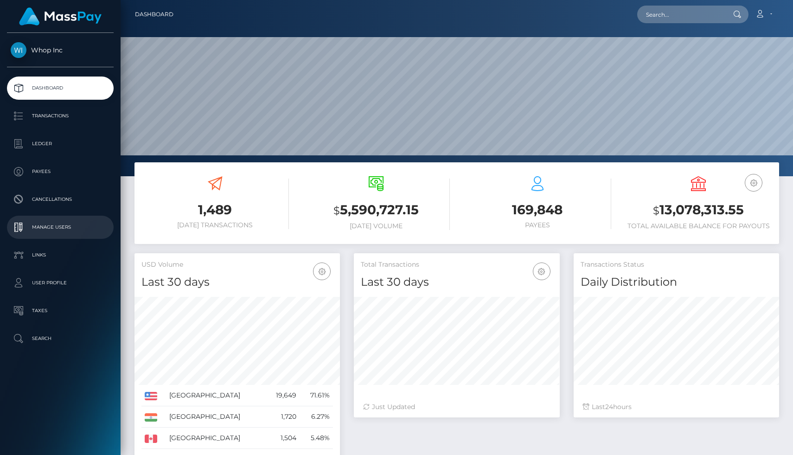  Describe the element at coordinates (60, 116) in the screenshot. I see `a: Transactions` at that location.